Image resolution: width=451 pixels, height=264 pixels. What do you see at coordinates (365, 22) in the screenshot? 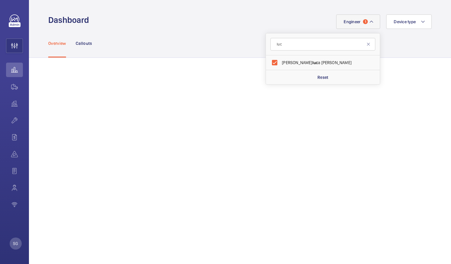
I see `span: 1` at bounding box center [365, 22].